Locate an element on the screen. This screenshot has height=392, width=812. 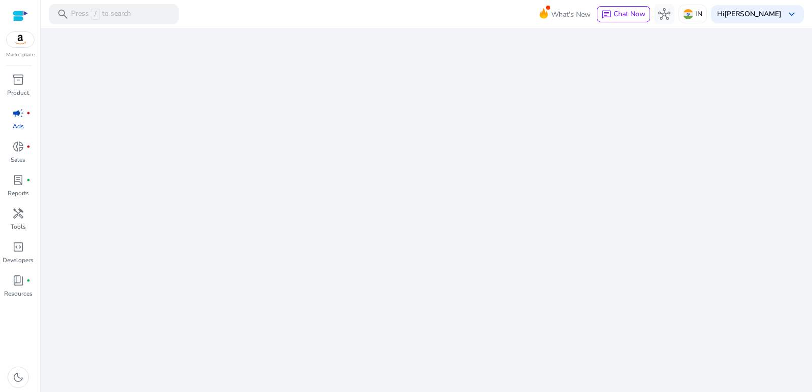
p: Press to search is located at coordinates (101, 14).